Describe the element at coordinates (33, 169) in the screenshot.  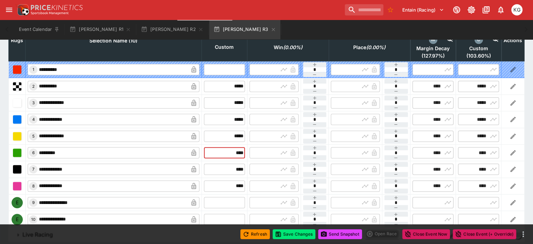
I see `span: 7` at that location.